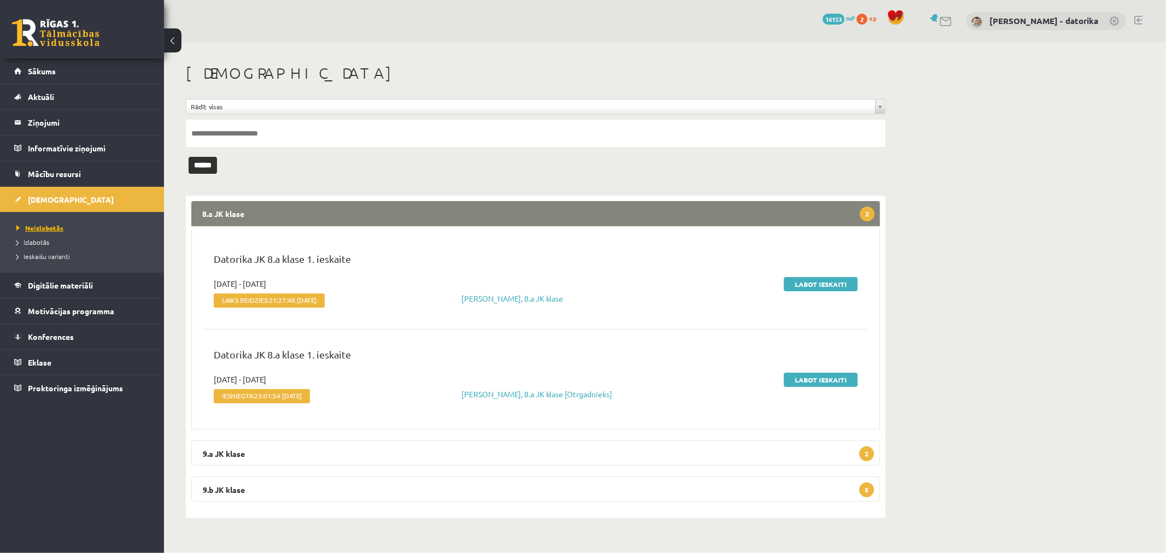  Describe the element at coordinates (536, 214) in the screenshot. I see `legend: 8.a JK klase` at that location.